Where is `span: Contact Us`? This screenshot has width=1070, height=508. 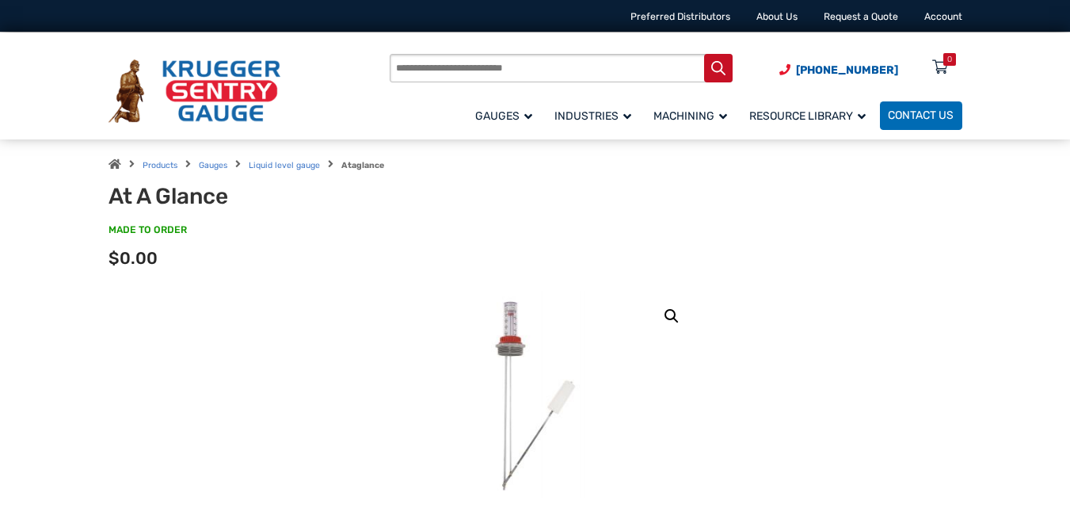 span: Contact Us is located at coordinates (920, 116).